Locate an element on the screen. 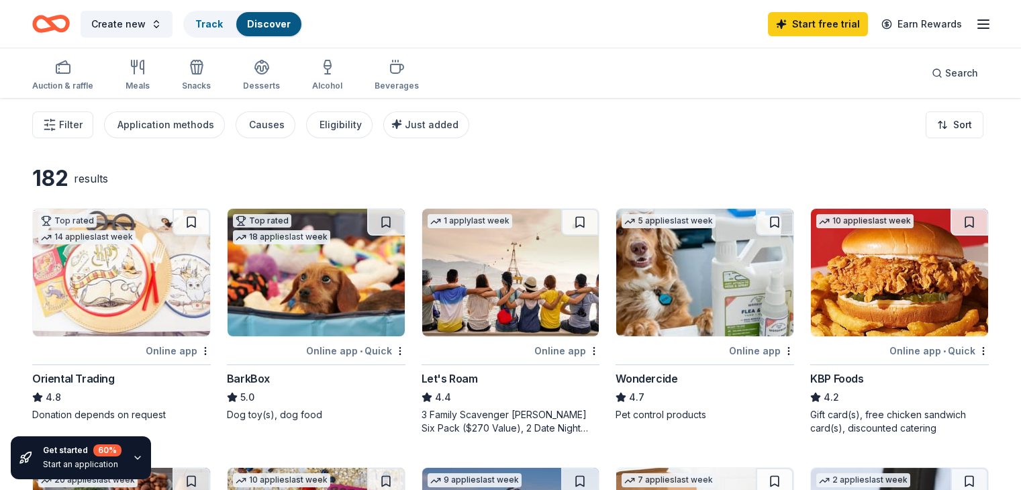 This screenshot has height=490, width=1021. div: 1 apply last week is located at coordinates (470, 221).